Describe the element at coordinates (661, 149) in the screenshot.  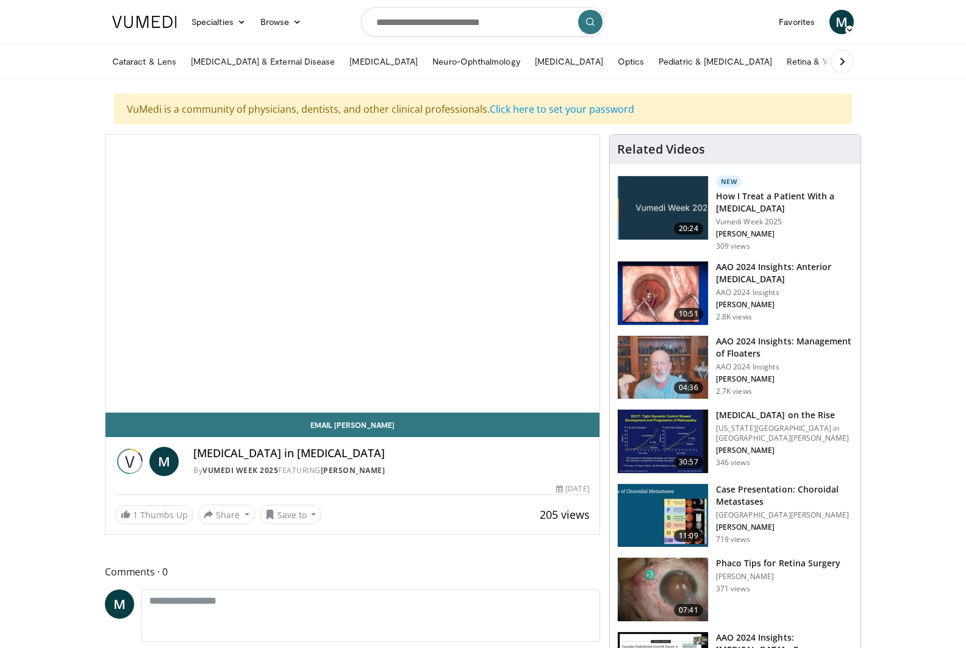
I see `h4: Related Videos` at that location.